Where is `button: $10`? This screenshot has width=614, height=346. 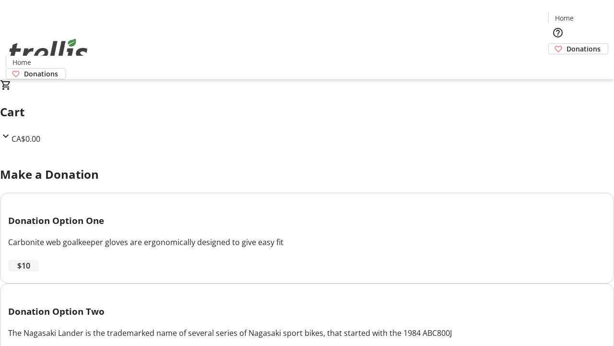
button: $10 is located at coordinates (24, 265).